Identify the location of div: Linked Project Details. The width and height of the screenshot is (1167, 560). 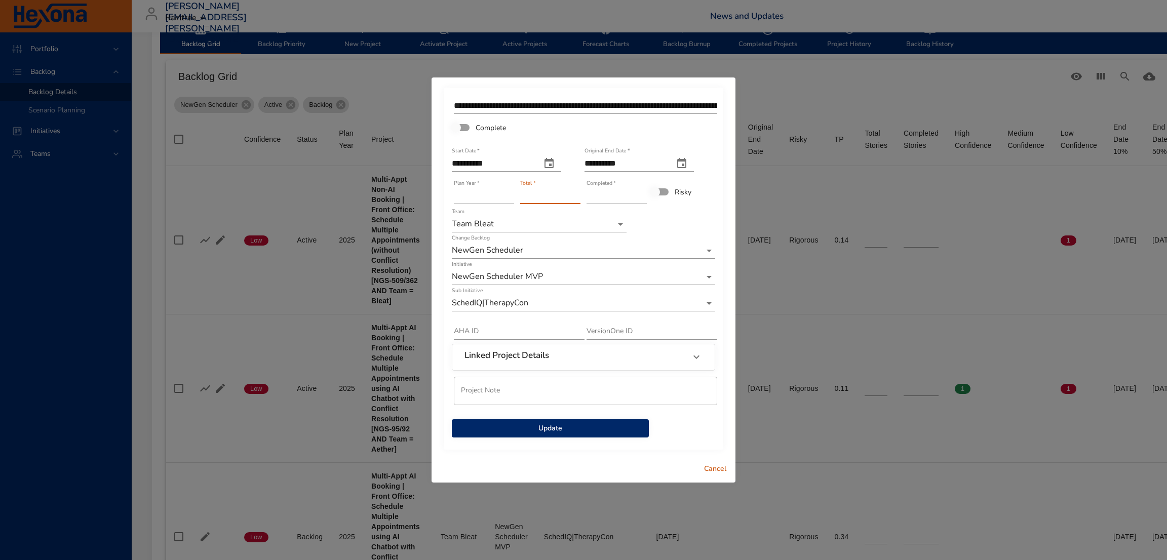
(583, 357).